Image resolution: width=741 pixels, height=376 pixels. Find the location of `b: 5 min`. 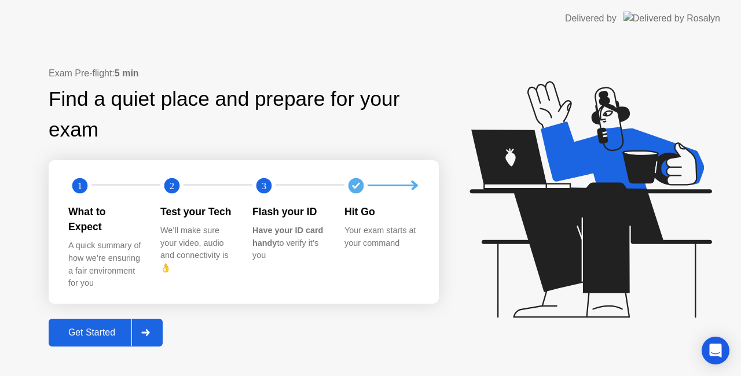

b: 5 min is located at coordinates (127, 73).